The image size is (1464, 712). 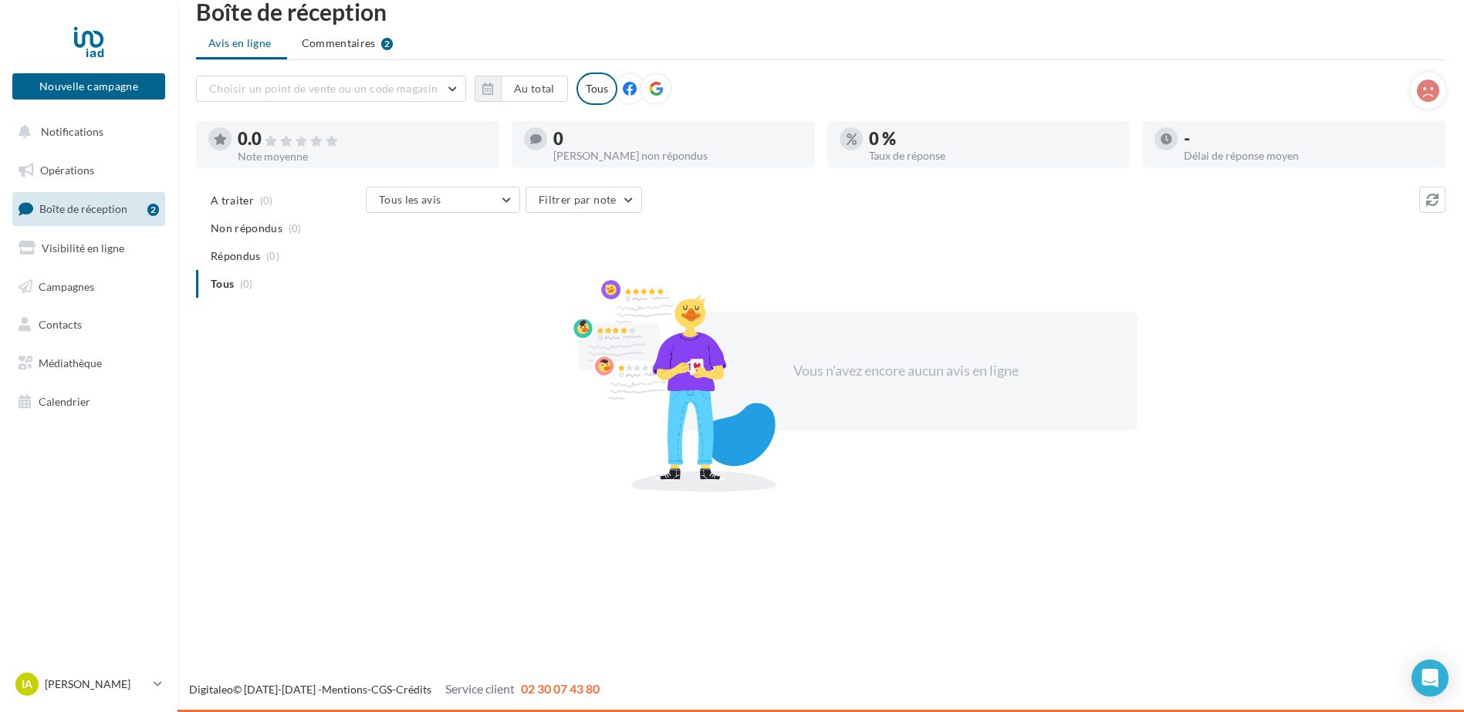 What do you see at coordinates (381, 689) in the screenshot?
I see `a: CGS` at bounding box center [381, 689].